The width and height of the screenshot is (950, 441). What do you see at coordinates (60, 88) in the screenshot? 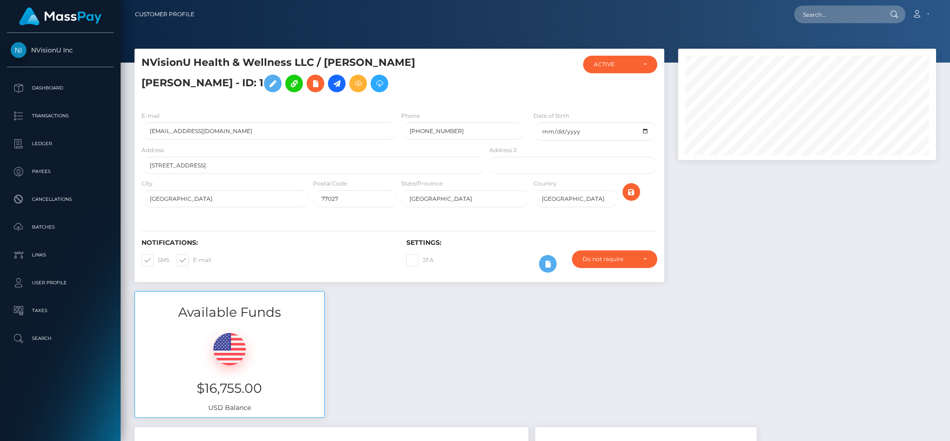
I see `p: Dashboard` at bounding box center [60, 88].